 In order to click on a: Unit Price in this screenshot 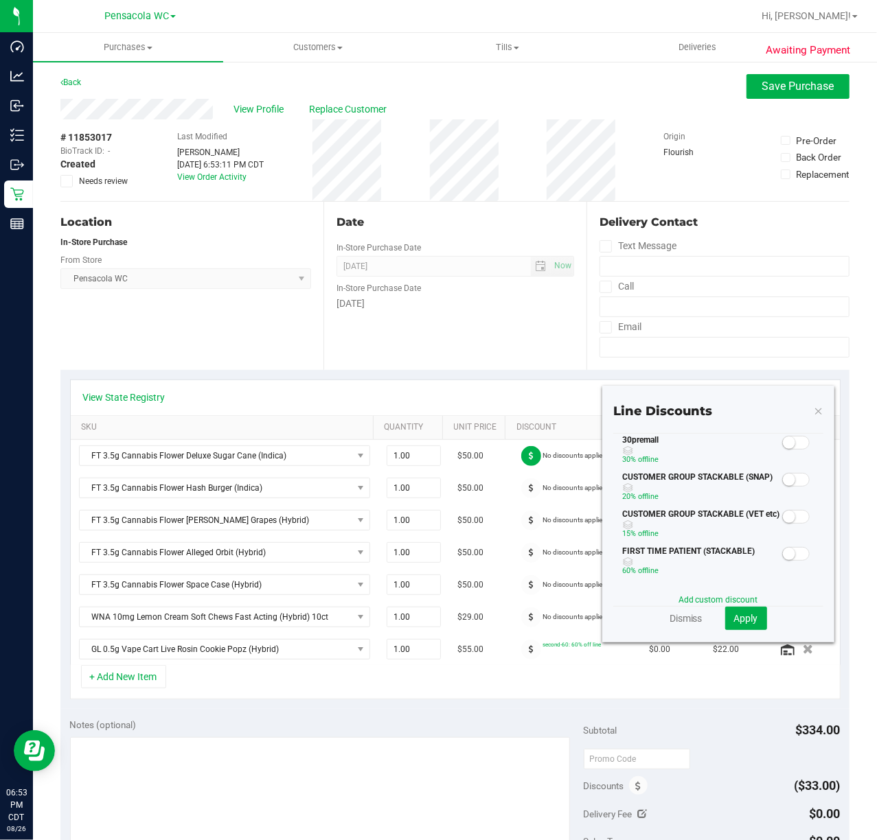, I will do `click(477, 428)`.